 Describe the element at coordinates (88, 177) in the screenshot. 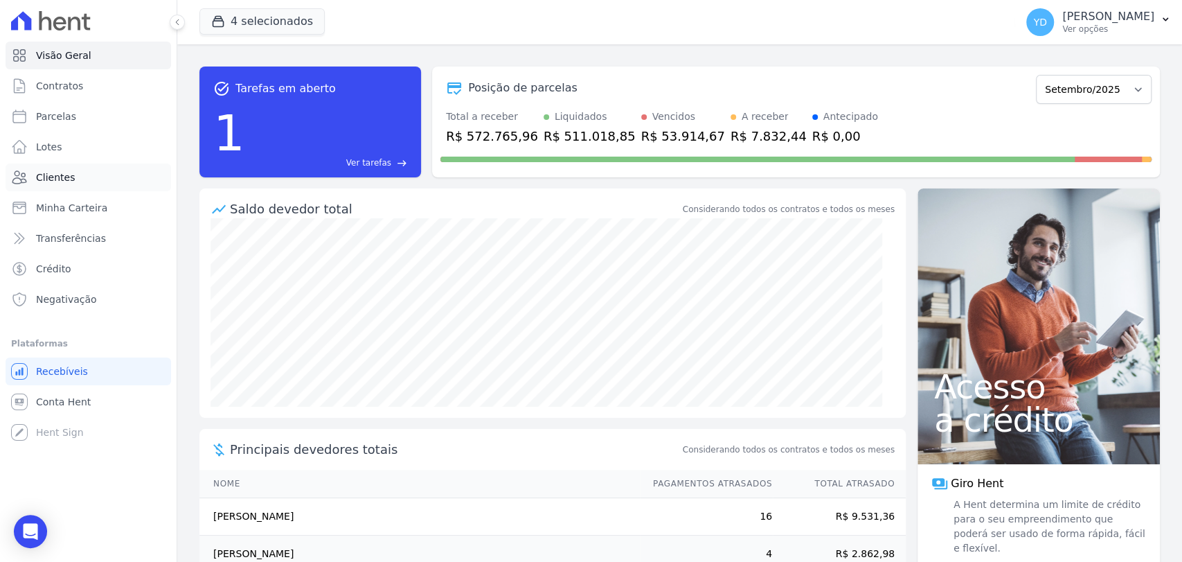

I see `a: Clientes` at that location.